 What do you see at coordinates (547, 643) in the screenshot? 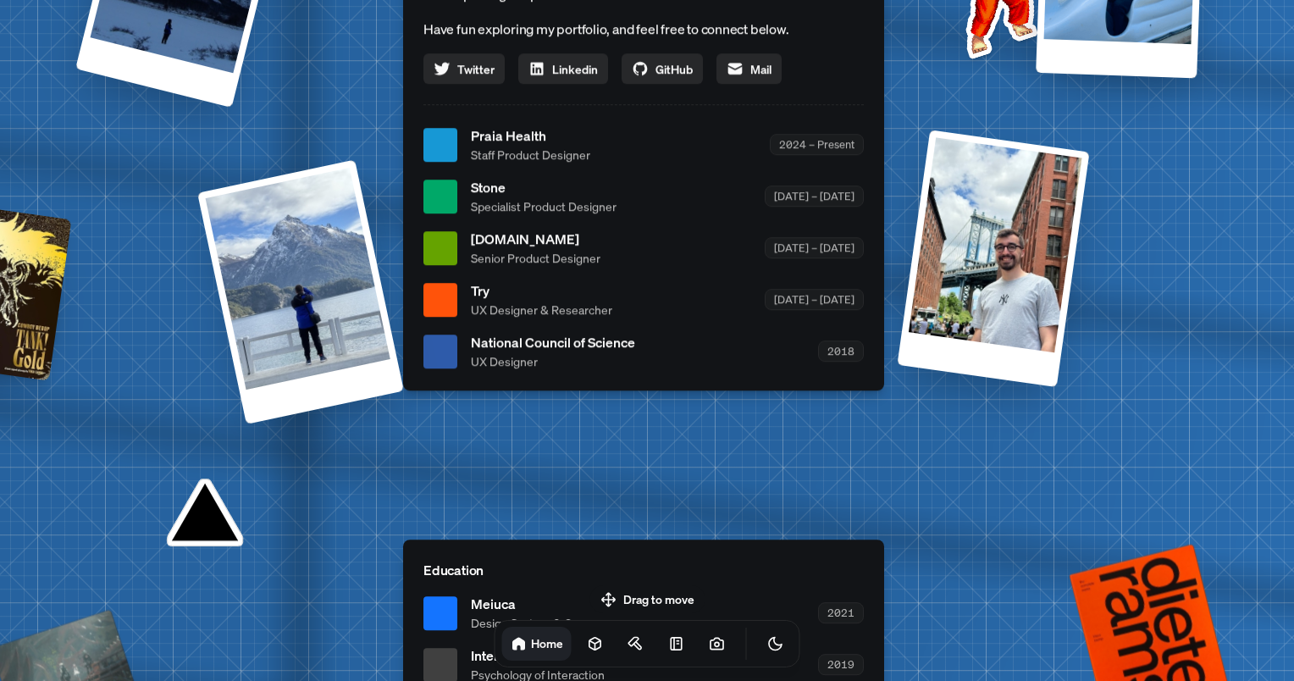
I see `h1: Home` at bounding box center [547, 643].